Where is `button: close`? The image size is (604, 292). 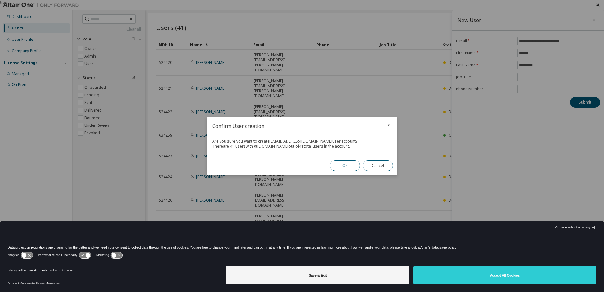 button: close is located at coordinates (389, 125).